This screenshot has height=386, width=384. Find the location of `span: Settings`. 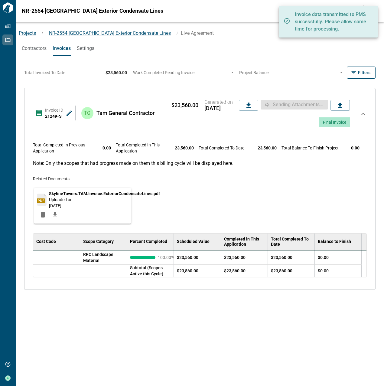

span: Settings is located at coordinates (86, 48).